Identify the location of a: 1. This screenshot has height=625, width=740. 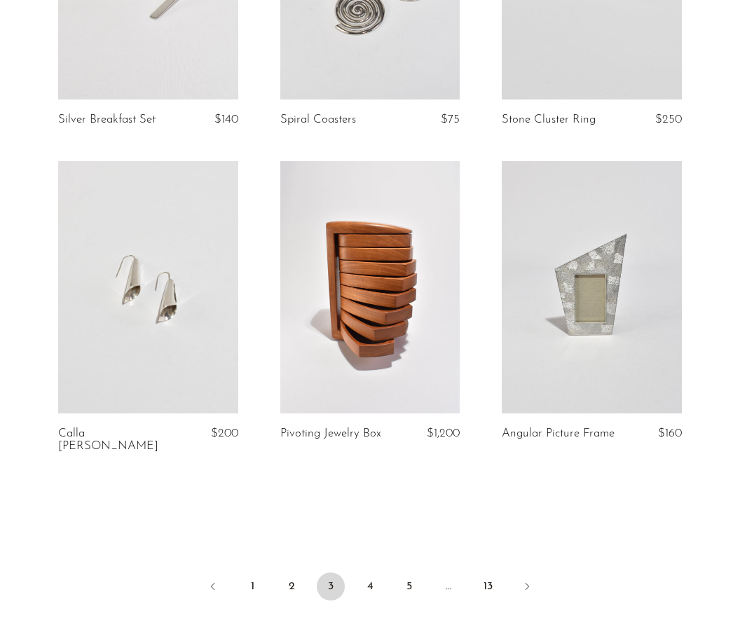
(252, 587).